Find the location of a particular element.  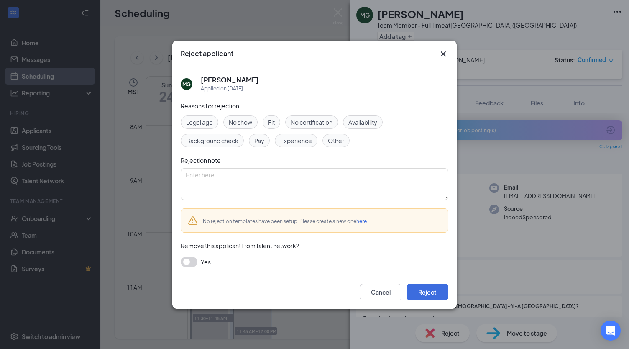

div: MG is located at coordinates (187, 84).